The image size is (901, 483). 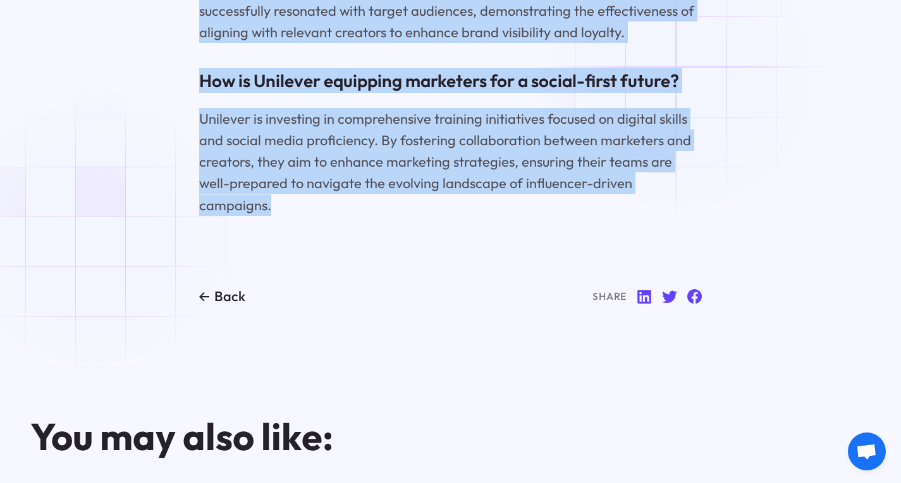 What do you see at coordinates (222, 297) in the screenshot?
I see `a: Back` at bounding box center [222, 297].